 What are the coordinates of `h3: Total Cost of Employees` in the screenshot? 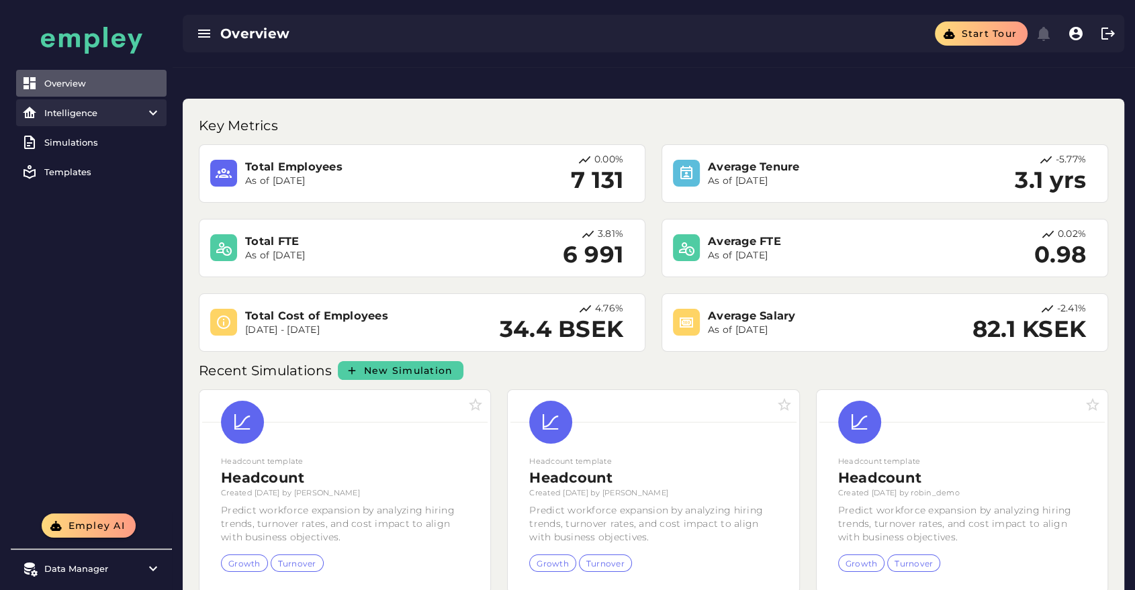 It's located at (351, 316).